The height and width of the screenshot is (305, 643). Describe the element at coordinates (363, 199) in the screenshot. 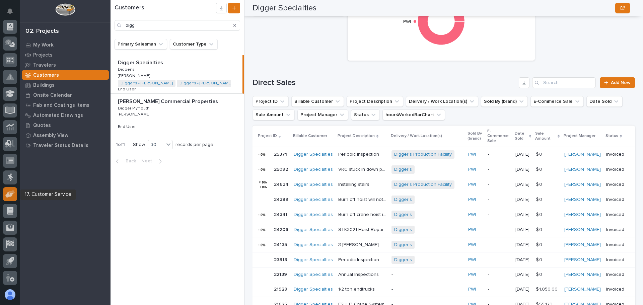

I see `p: Burn off hoist will not go up` at that location.